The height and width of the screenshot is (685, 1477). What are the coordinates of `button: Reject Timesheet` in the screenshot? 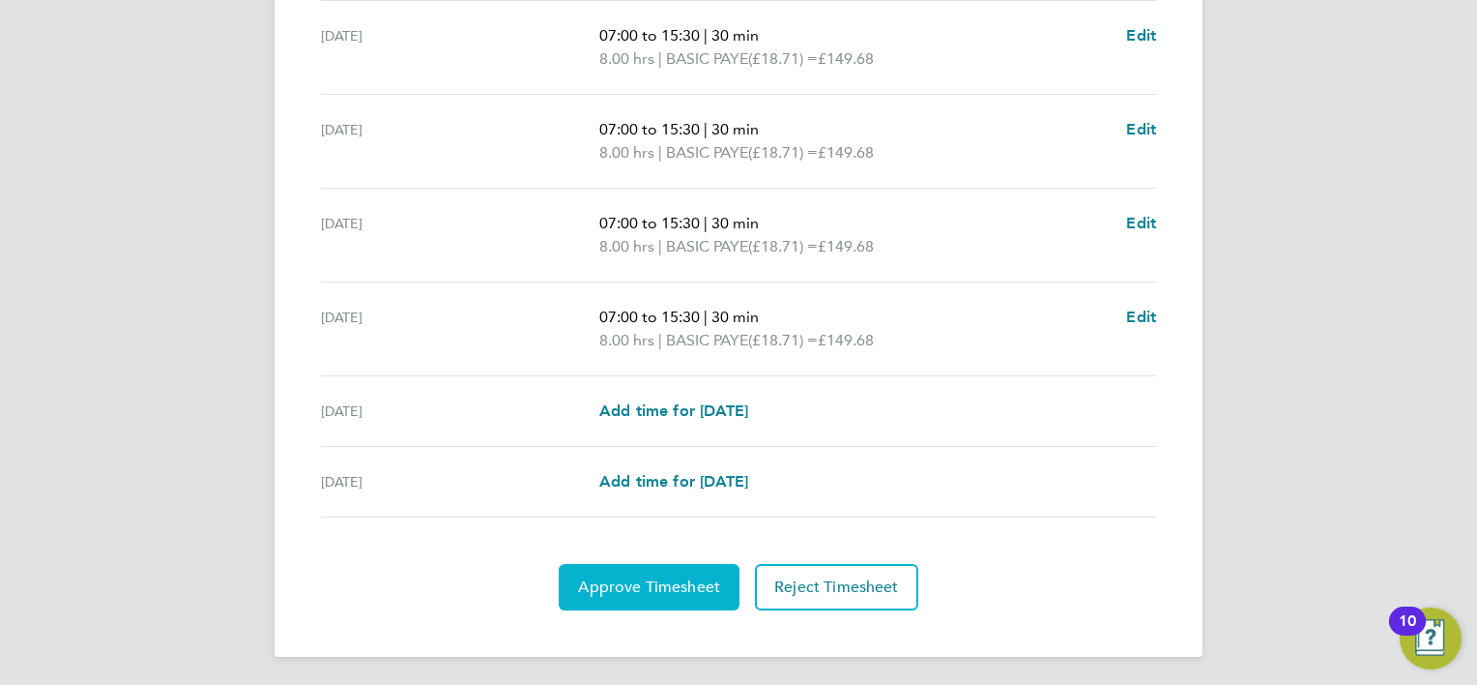 It's located at (836, 587).